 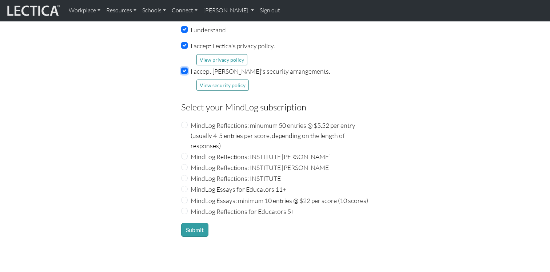 I want to click on img: lecticalive, so click(x=33, y=11).